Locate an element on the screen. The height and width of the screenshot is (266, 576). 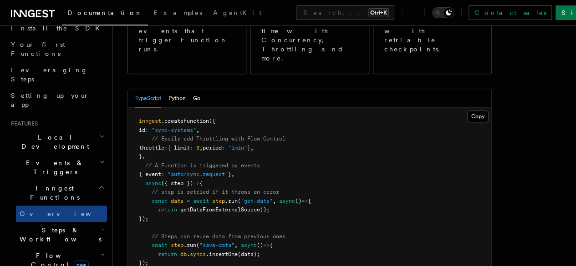
span: Steps & Workflows is located at coordinates (59, 235).